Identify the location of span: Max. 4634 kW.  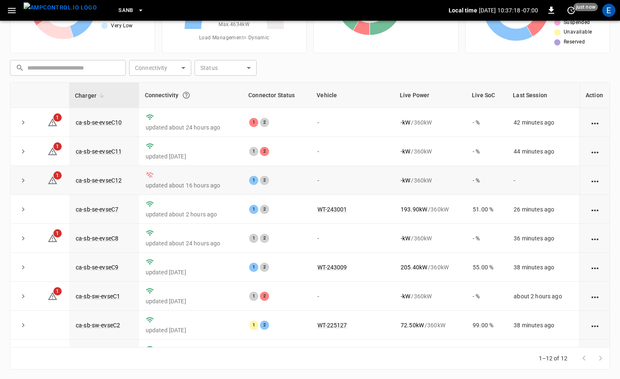
(234, 25).